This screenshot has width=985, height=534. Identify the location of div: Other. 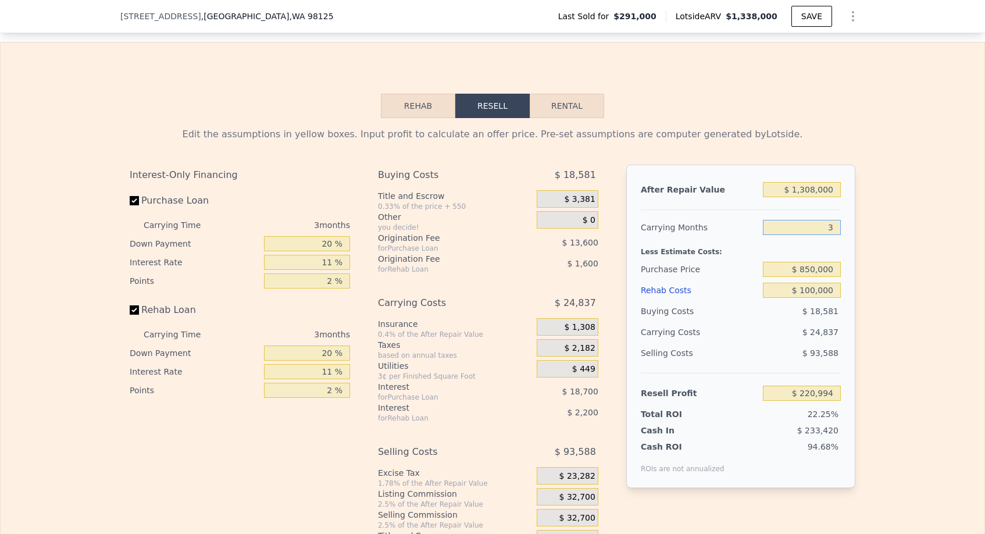
(455, 217).